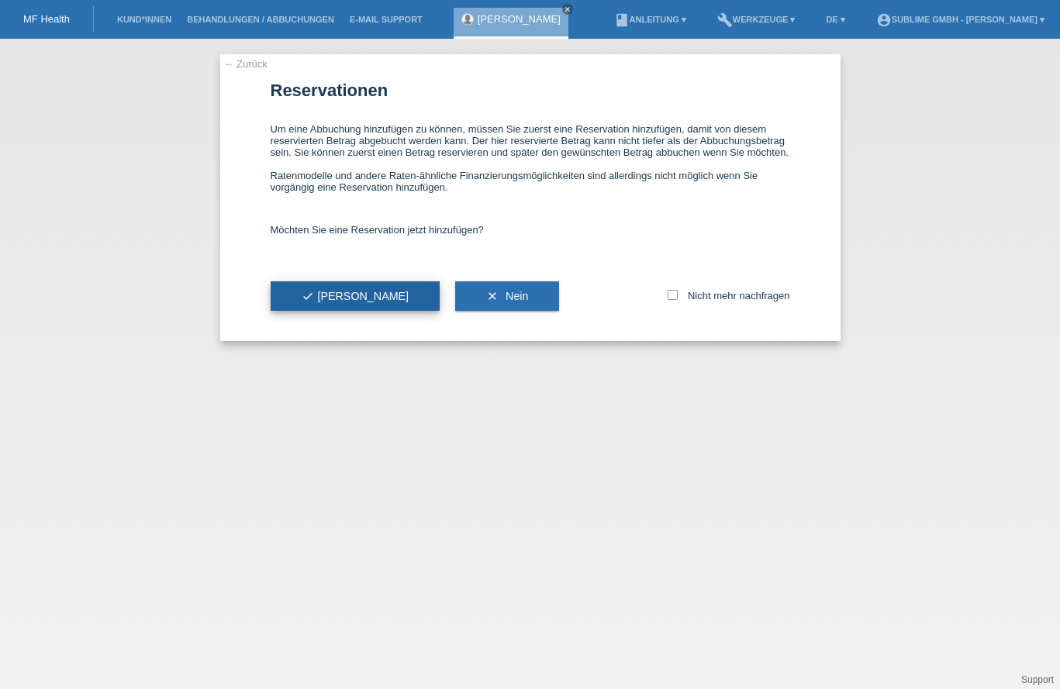 This screenshot has height=689, width=1060. Describe the element at coordinates (729, 295) in the screenshot. I see `label: Nicht mehr nachfragen` at that location.